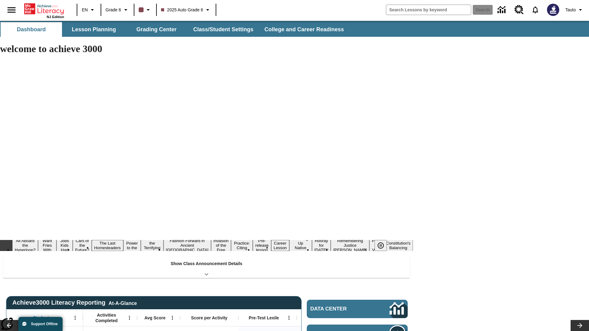 This screenshot has width=589, height=331. I want to click on button: Slide 8 Fashion Forward in Ancient Rome, so click(187, 245).